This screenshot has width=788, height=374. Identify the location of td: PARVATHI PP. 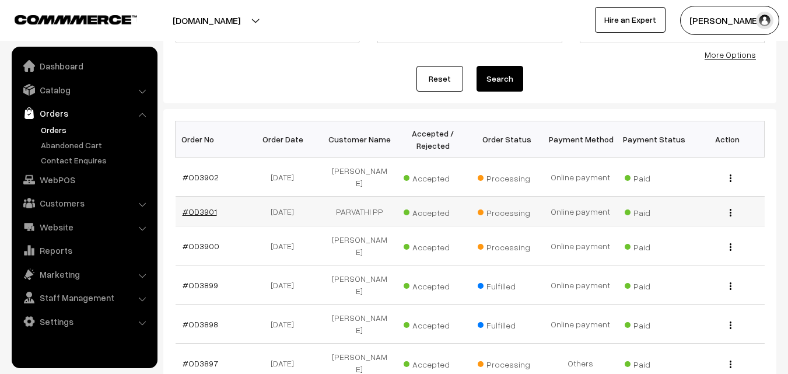
(359, 211).